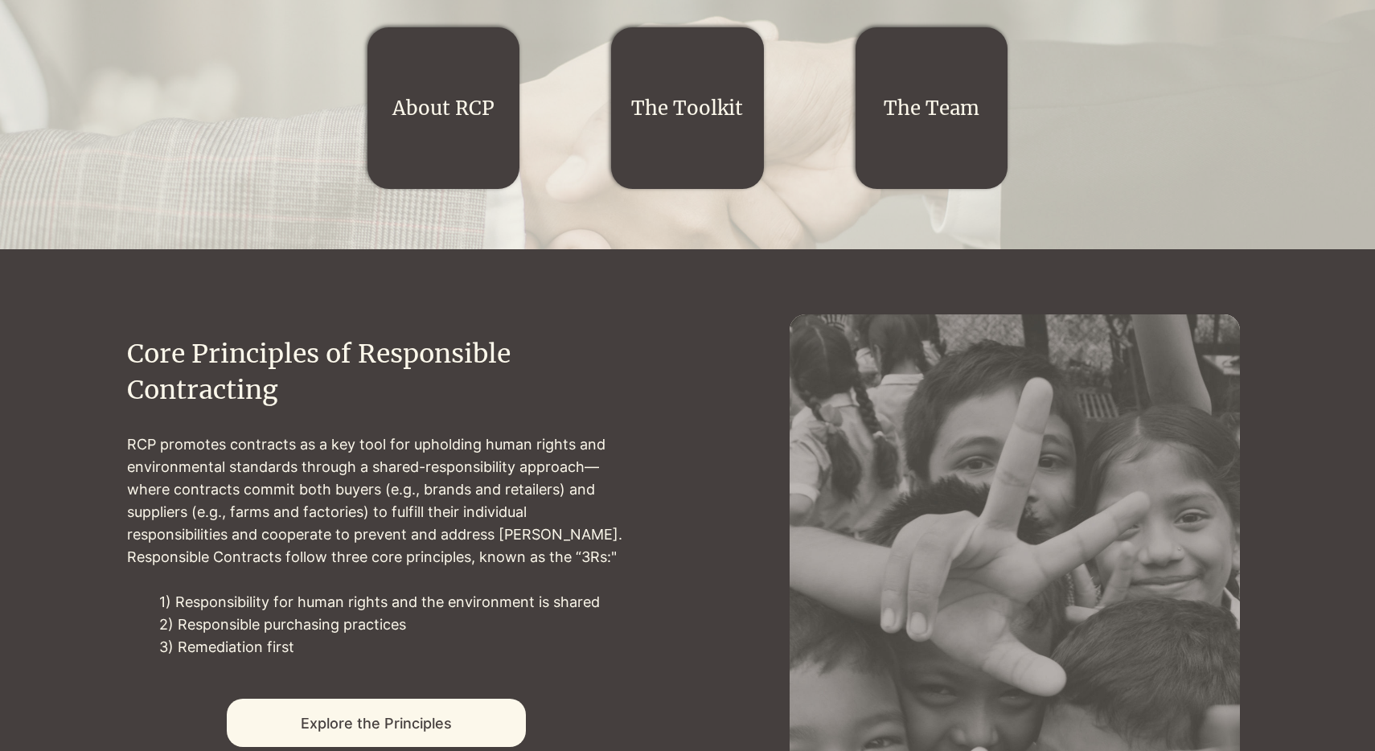 This screenshot has width=1375, height=751. What do you see at coordinates (376, 372) in the screenshot?
I see `h2: Core Principles of Responsible Contracting` at bounding box center [376, 372].